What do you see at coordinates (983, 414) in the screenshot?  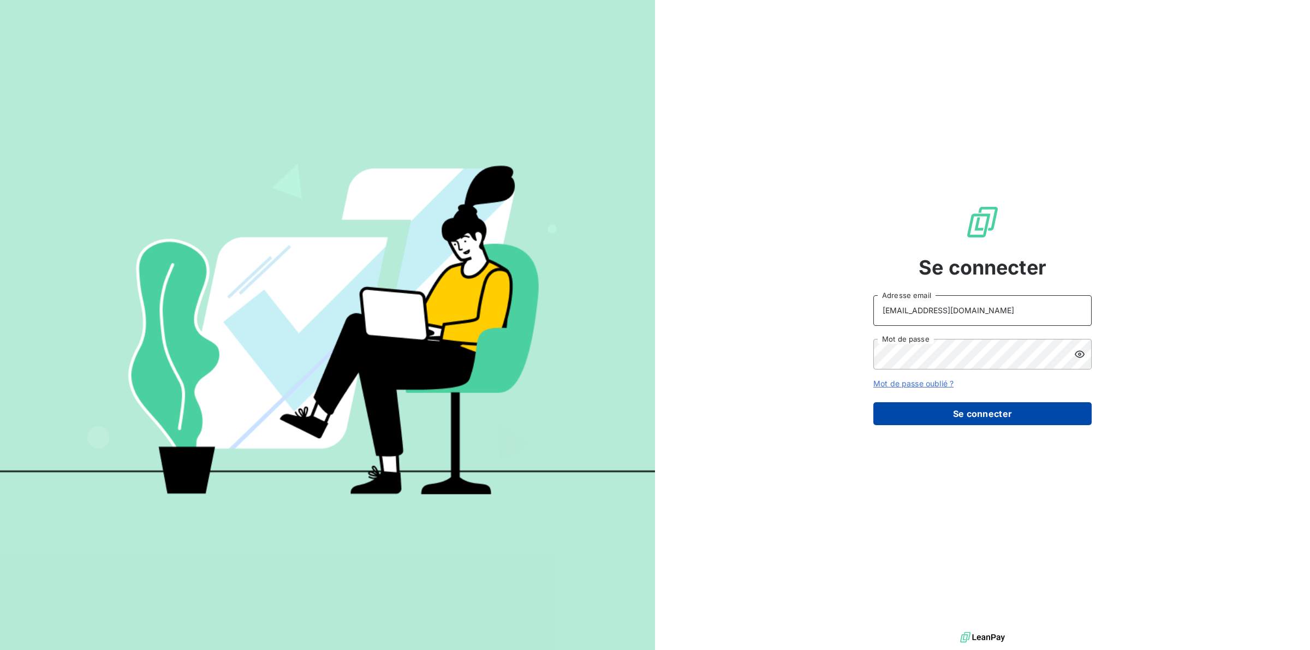 I see `button: Se connecter` at bounding box center [983, 414].